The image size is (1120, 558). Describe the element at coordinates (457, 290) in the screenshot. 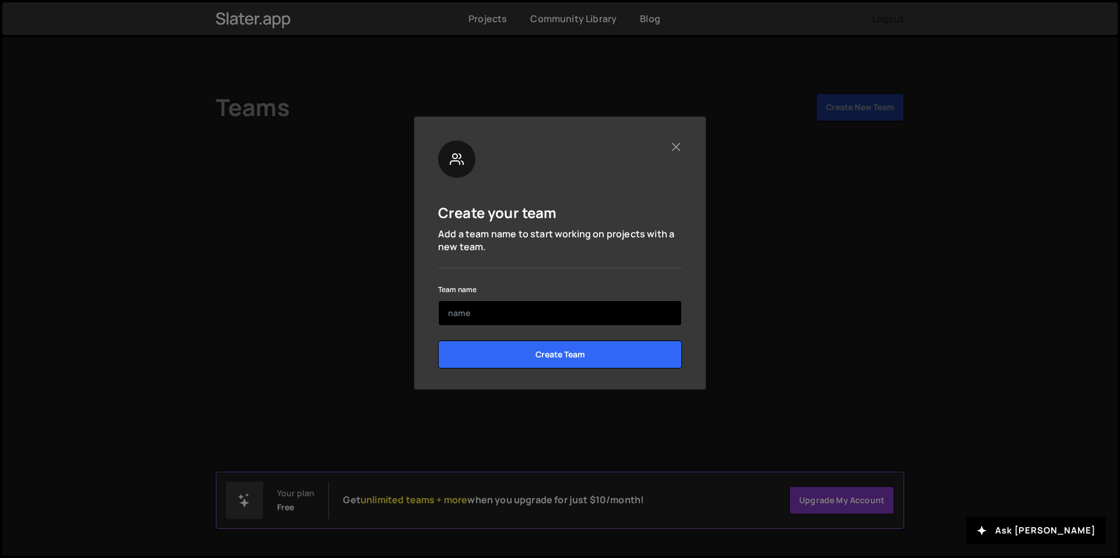

I see `label: Team name` at that location.